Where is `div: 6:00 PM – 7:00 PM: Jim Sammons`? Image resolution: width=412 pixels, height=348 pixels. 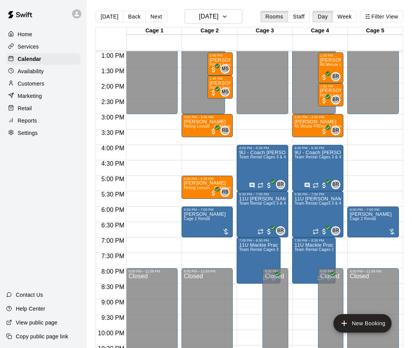 div: 6:00 PM – 7:00 PM: Jim Sammons is located at coordinates (207, 222).